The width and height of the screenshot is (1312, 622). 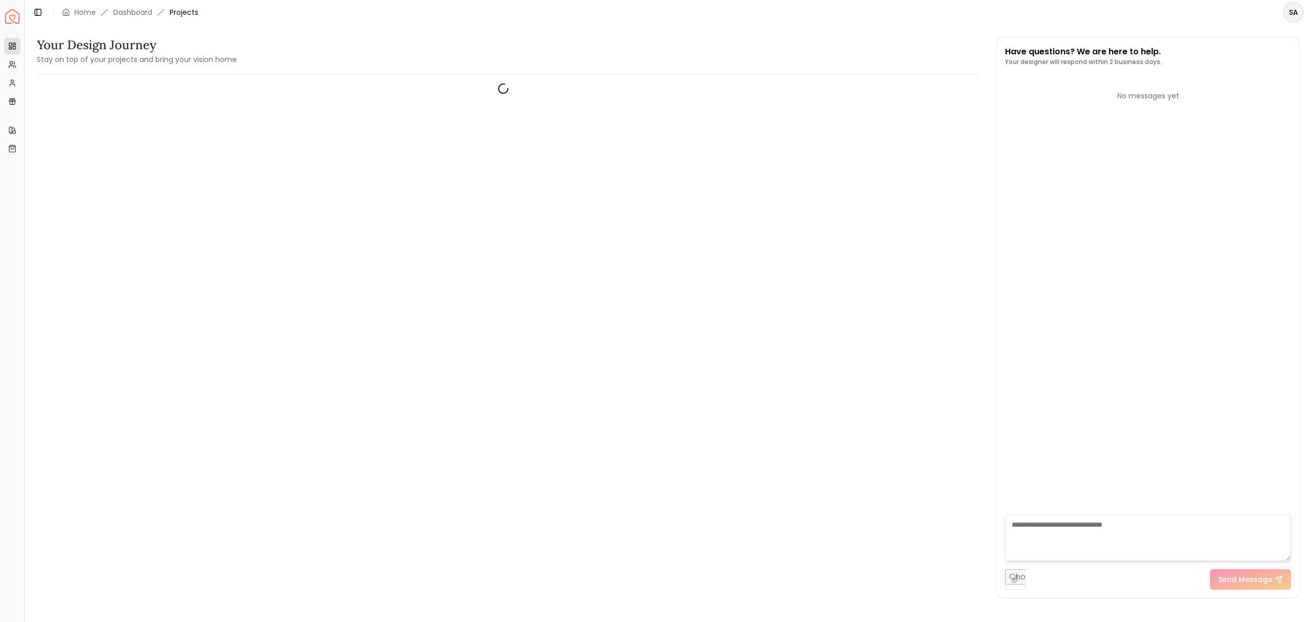 What do you see at coordinates (130, 12) in the screenshot?
I see `nav: breadcrumb` at bounding box center [130, 12].